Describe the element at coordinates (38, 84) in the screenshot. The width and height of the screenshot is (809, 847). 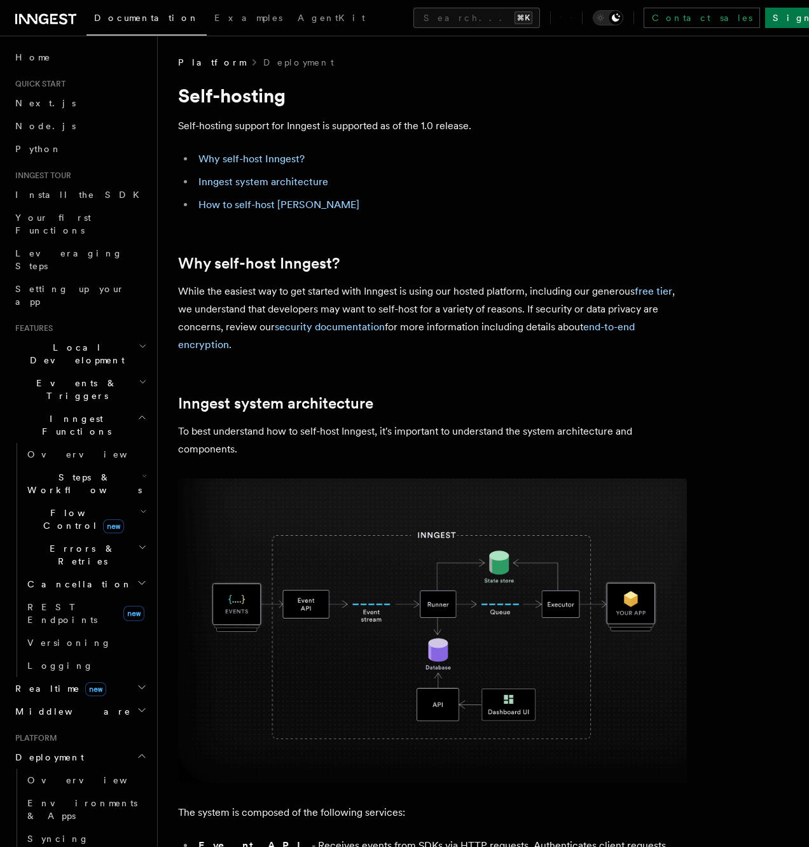
I see `span: Quick start` at that location.